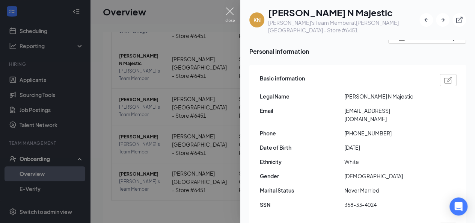  I want to click on span: Email, so click(302, 110).